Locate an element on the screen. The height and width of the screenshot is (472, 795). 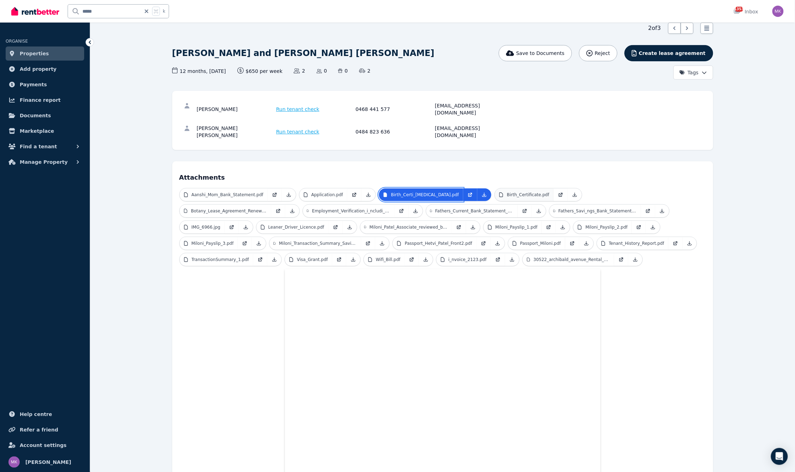
div: Open Intercom Messenger is located at coordinates (780, 457).